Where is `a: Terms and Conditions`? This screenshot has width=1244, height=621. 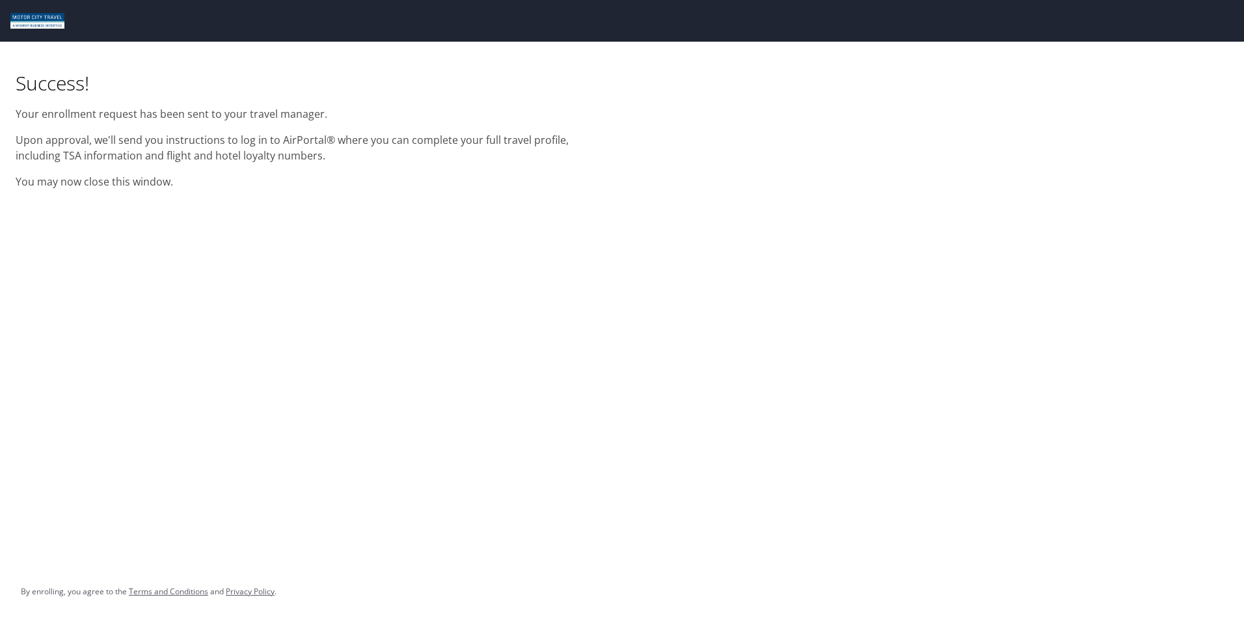 a: Terms and Conditions is located at coordinates (168, 591).